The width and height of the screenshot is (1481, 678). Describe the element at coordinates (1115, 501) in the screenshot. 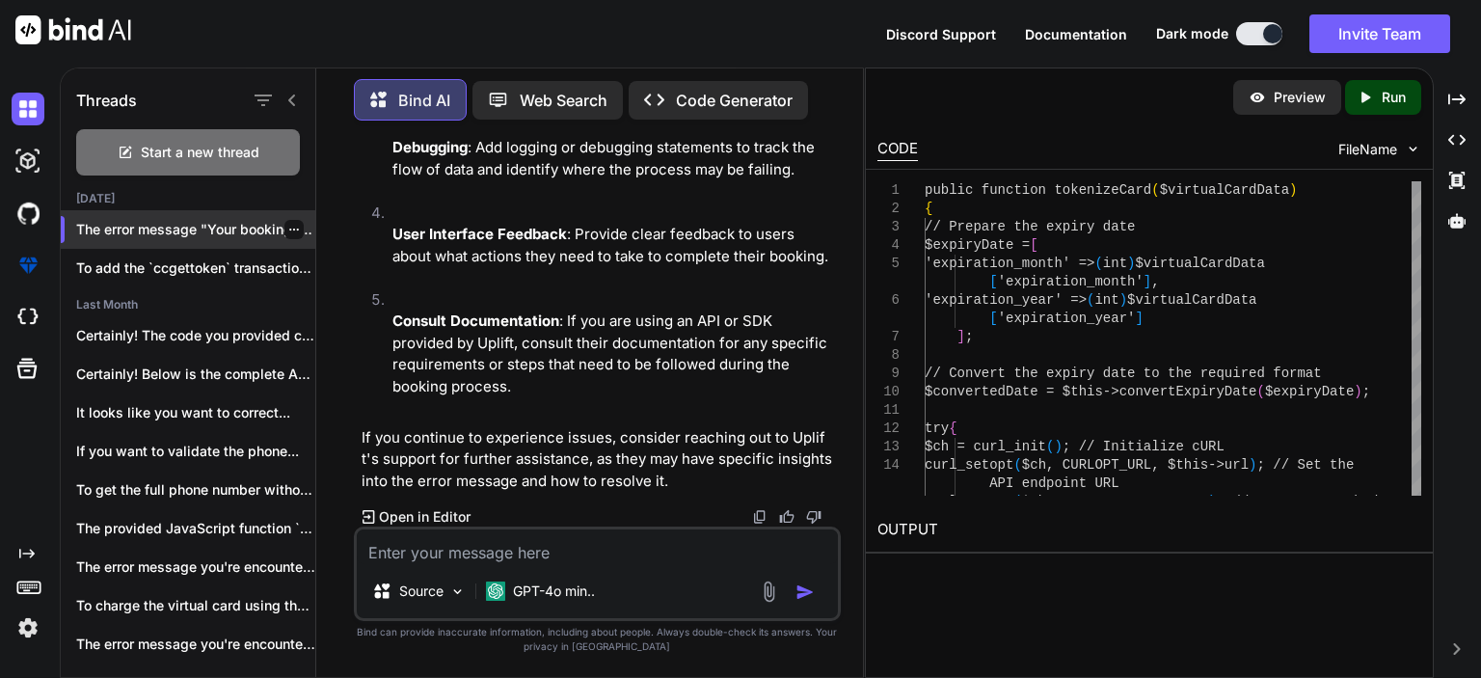

I see `span: $ch, CURLOPT_POST, true` at that location.